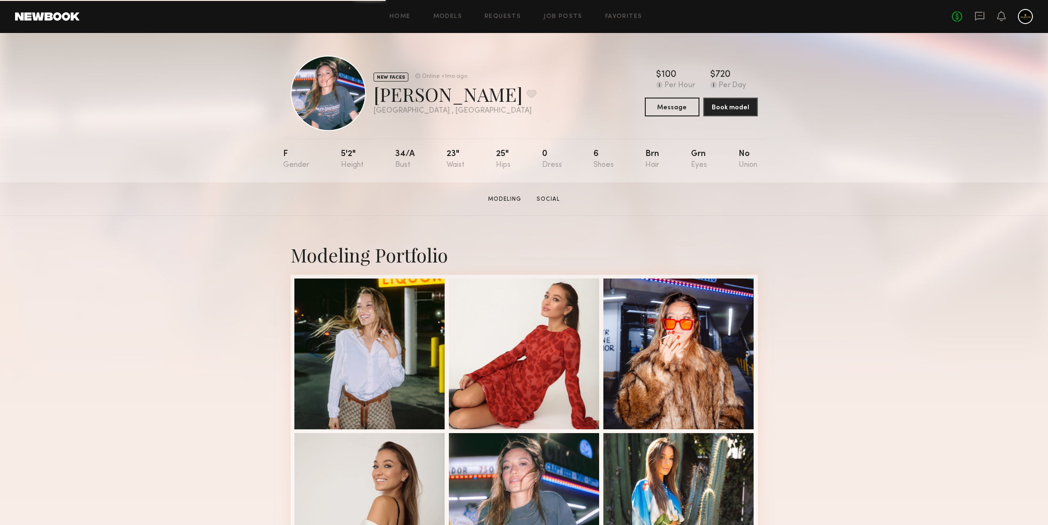 The width and height of the screenshot is (1048, 525). What do you see at coordinates (448, 16) in the screenshot?
I see `a: Models` at bounding box center [448, 16].